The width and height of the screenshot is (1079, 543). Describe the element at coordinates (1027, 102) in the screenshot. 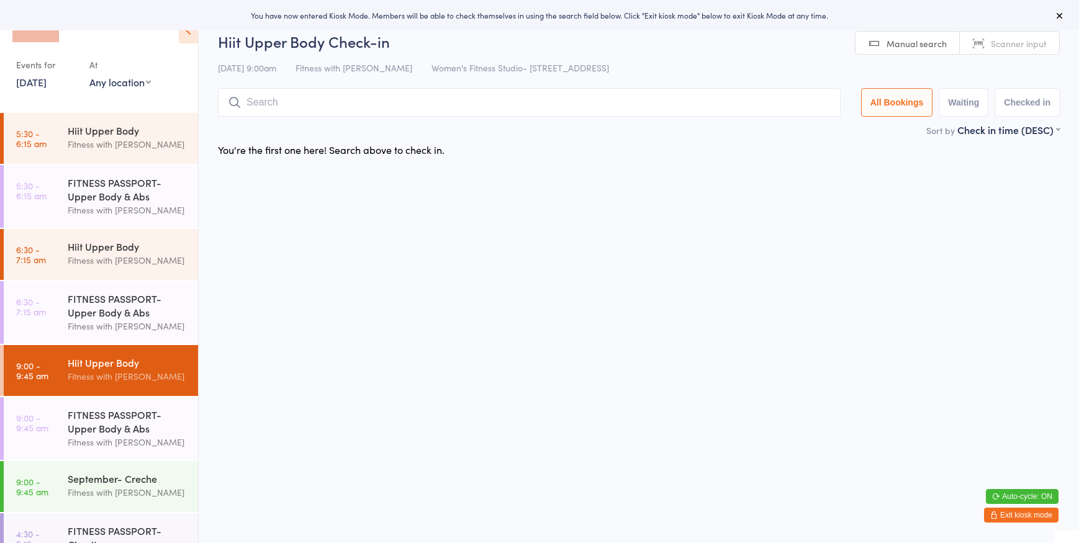

I see `button: Checked in` at that location.